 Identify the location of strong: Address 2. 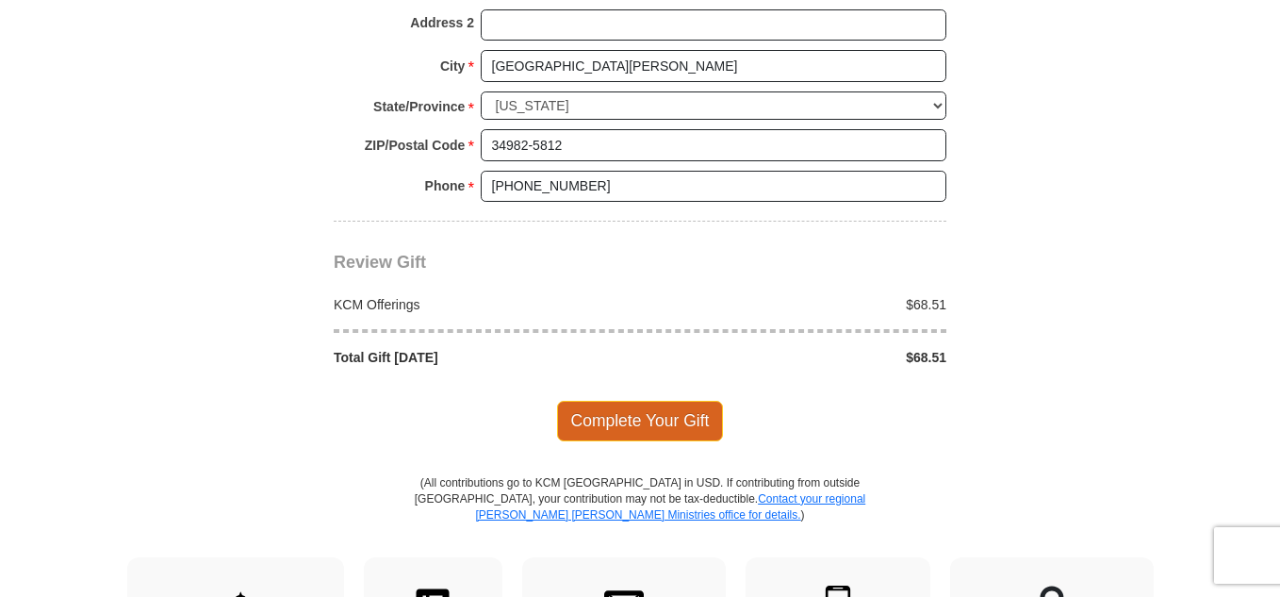
(442, 23).